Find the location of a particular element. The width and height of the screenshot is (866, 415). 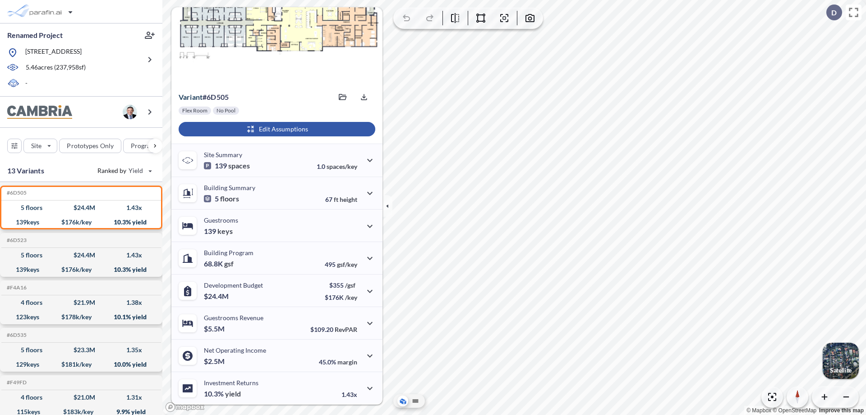

p: $2.5M is located at coordinates (215, 361).